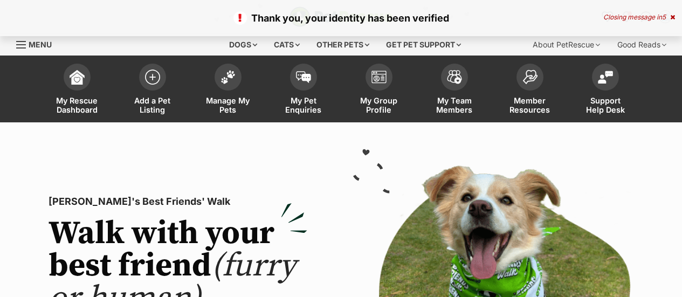 This screenshot has height=297, width=682. Describe the element at coordinates (379, 105) in the screenshot. I see `span: My Group Profile` at that location.